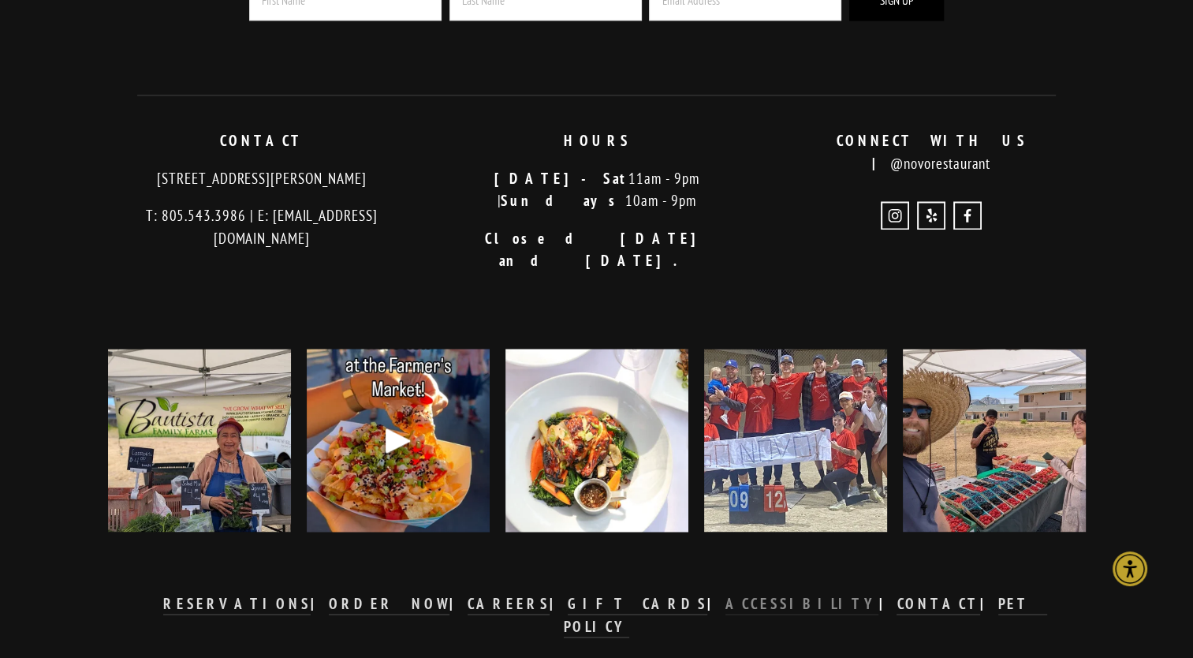 Image resolution: width=1193 pixels, height=658 pixels. What do you see at coordinates (597, 440) in the screenshot?
I see `img: The holidays sneak up fast! 🎄 We&rsquo;re thrilled to collaborate with Region Event Center to off...` at bounding box center [597, 440].